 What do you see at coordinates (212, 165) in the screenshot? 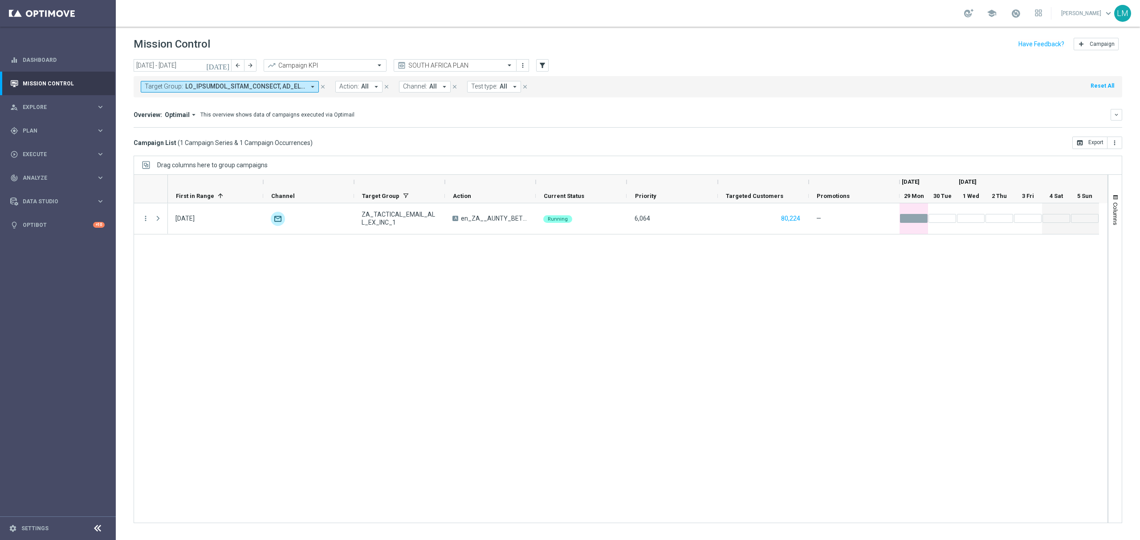
I see `span: Drag columns here to group campaigns` at bounding box center [212, 165].